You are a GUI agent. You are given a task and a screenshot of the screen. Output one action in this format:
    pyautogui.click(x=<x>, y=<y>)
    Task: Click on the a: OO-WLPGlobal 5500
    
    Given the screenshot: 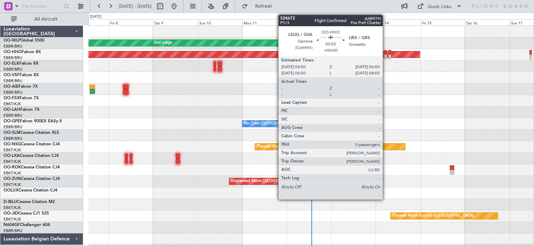 What is the action you would take?
    pyautogui.click(x=24, y=41)
    